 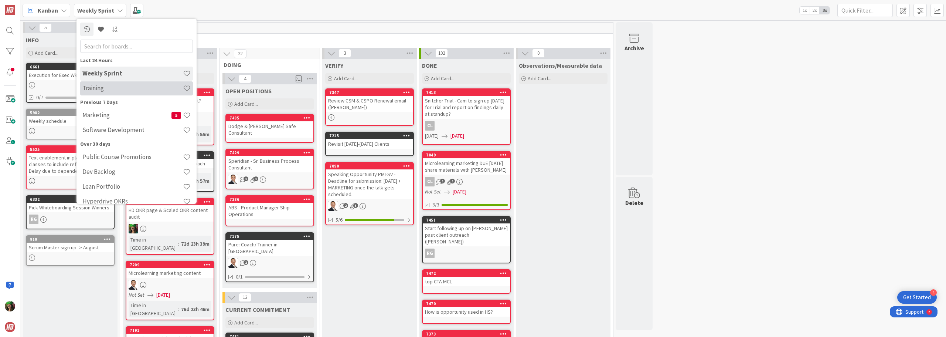 What do you see at coordinates (270, 211) in the screenshot?
I see `div: ABS - Product Manager Ship Operations` at bounding box center [270, 211].